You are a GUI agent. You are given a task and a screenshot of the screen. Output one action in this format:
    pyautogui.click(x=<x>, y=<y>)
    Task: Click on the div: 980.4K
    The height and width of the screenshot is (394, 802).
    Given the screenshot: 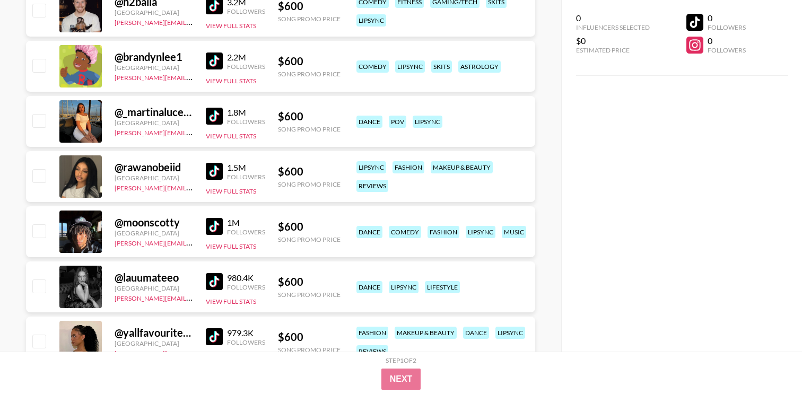 What is the action you would take?
    pyautogui.click(x=246, y=278)
    